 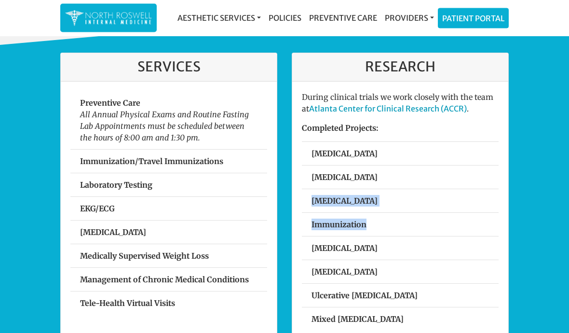 What do you see at coordinates (410, 18) in the screenshot?
I see `a: Providers` at bounding box center [410, 18].